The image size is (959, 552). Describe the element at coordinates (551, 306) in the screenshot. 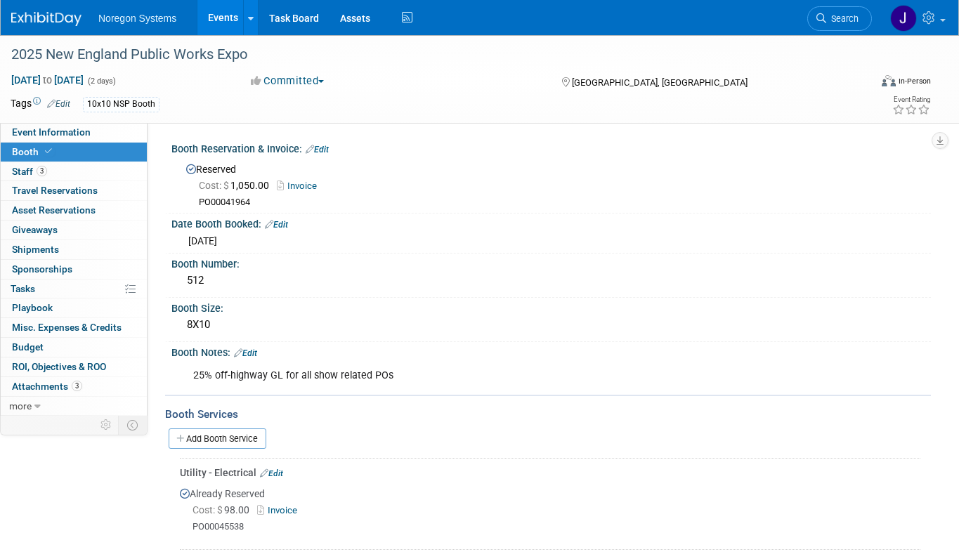

I see `div: Booth Size:` at that location.